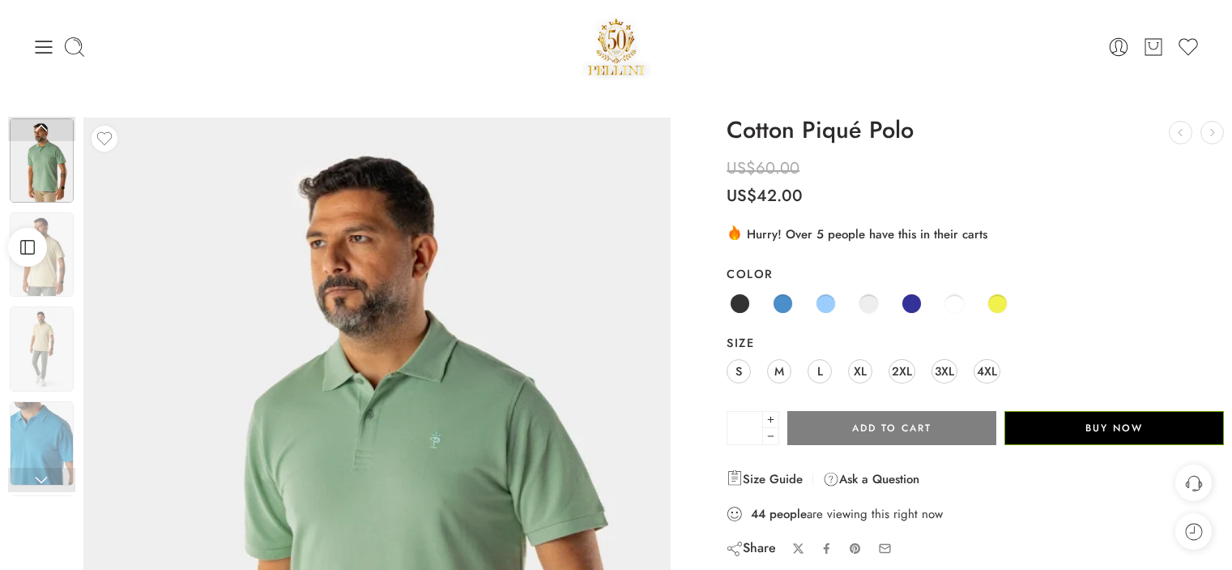  I want to click on strong: 44, so click(758, 514).